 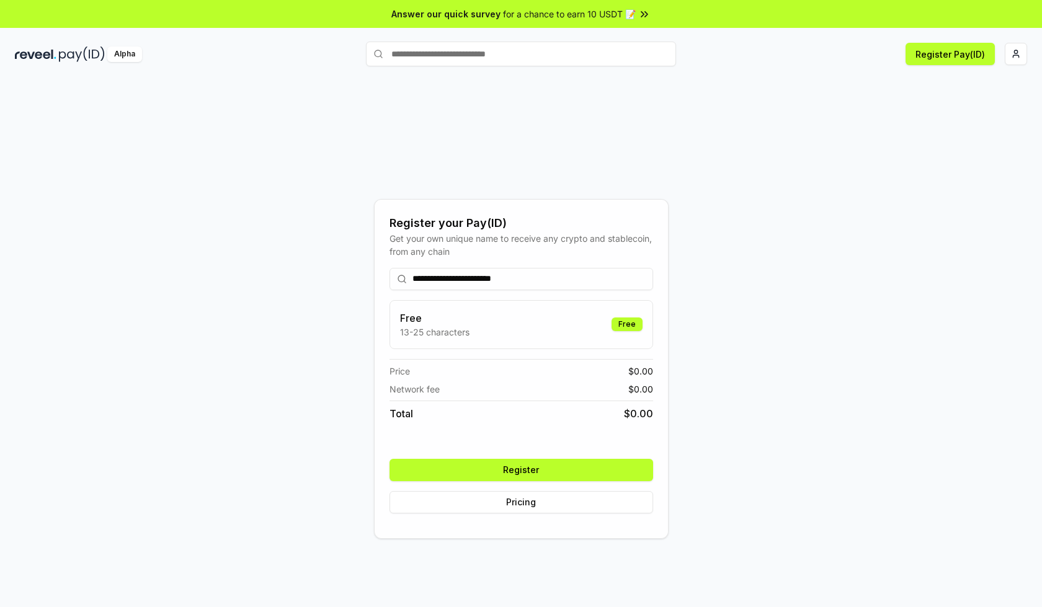 What do you see at coordinates (414, 389) in the screenshot?
I see `span: Network fee` at bounding box center [414, 389].